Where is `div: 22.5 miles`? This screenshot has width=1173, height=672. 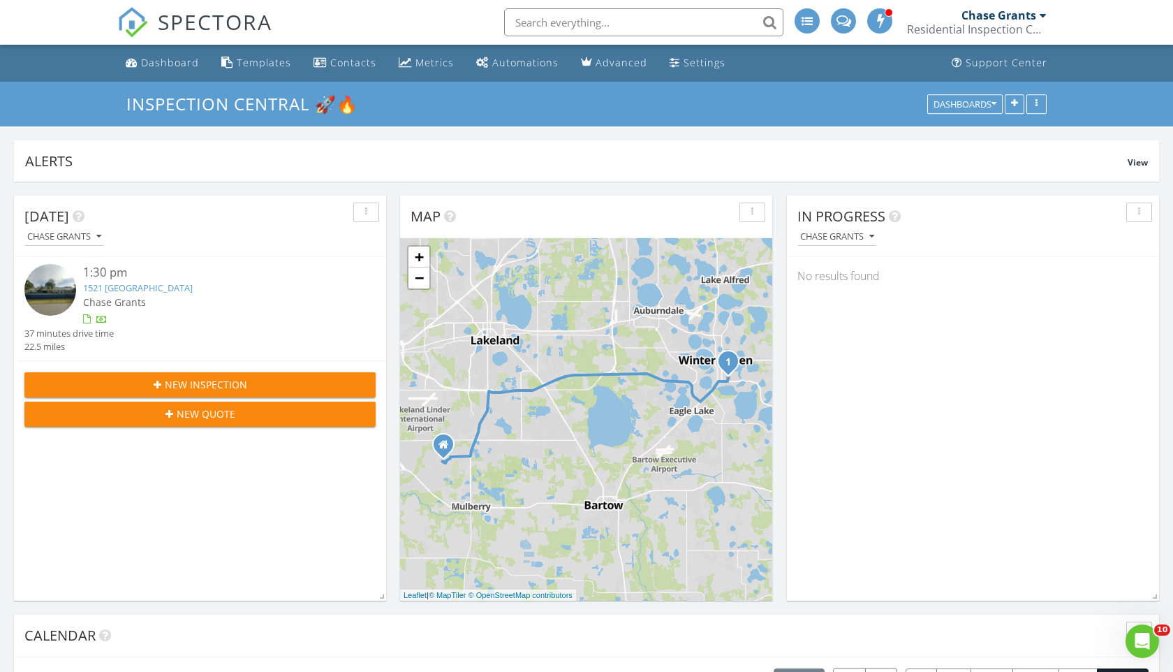 div: 22.5 miles is located at coordinates (69, 346).